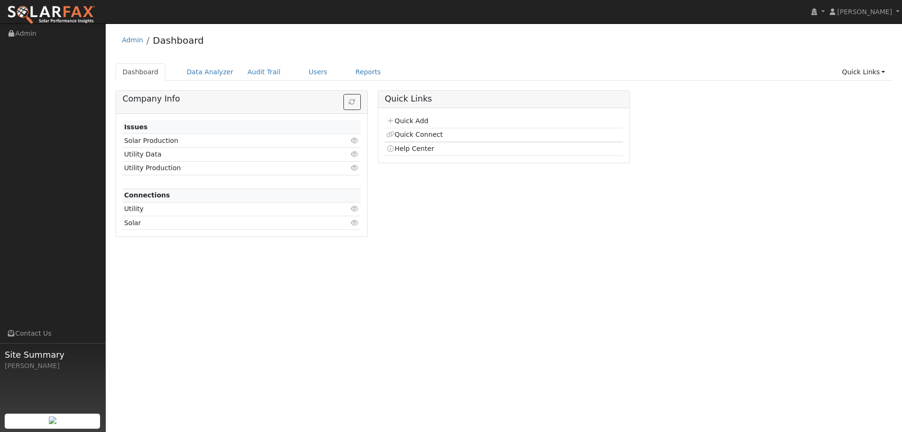 The image size is (902, 432). What do you see at coordinates (264, 72) in the screenshot?
I see `a: Audit Trail` at bounding box center [264, 72].